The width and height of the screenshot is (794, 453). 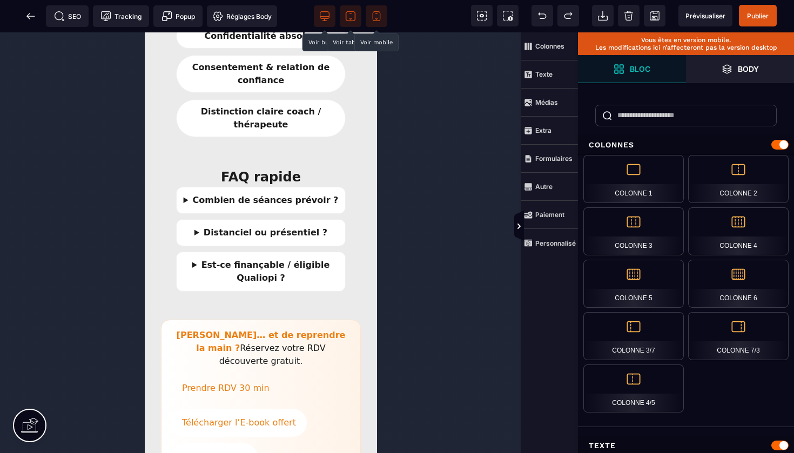 I want to click on strong: Médias, so click(x=547, y=102).